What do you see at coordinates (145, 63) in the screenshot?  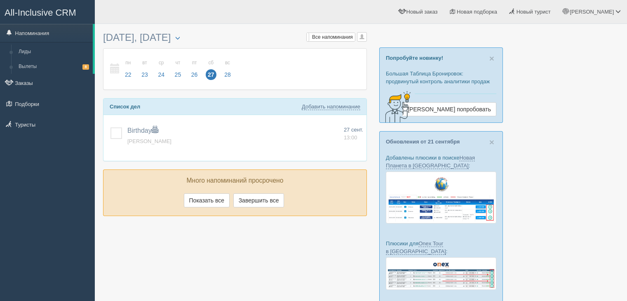 I see `small: вт` at bounding box center [145, 63].